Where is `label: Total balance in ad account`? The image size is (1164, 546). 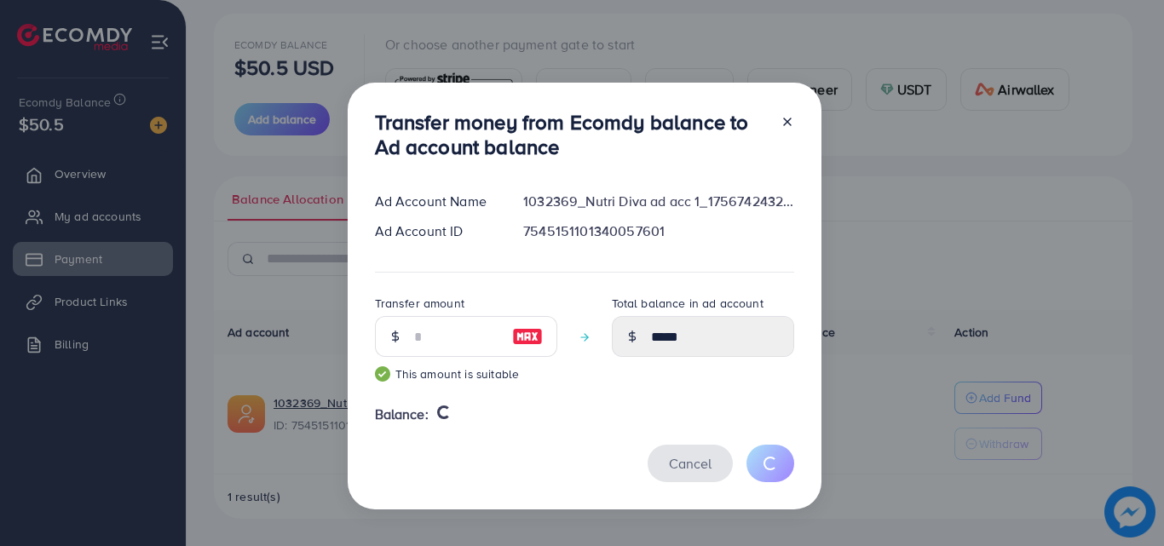
label: Total balance in ad account is located at coordinates (687, 303).